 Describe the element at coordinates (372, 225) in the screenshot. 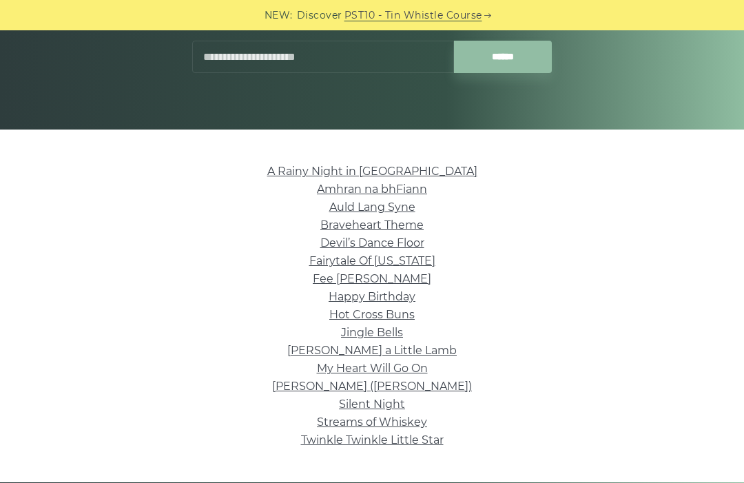

I see `a: Braveheart Theme` at that location.